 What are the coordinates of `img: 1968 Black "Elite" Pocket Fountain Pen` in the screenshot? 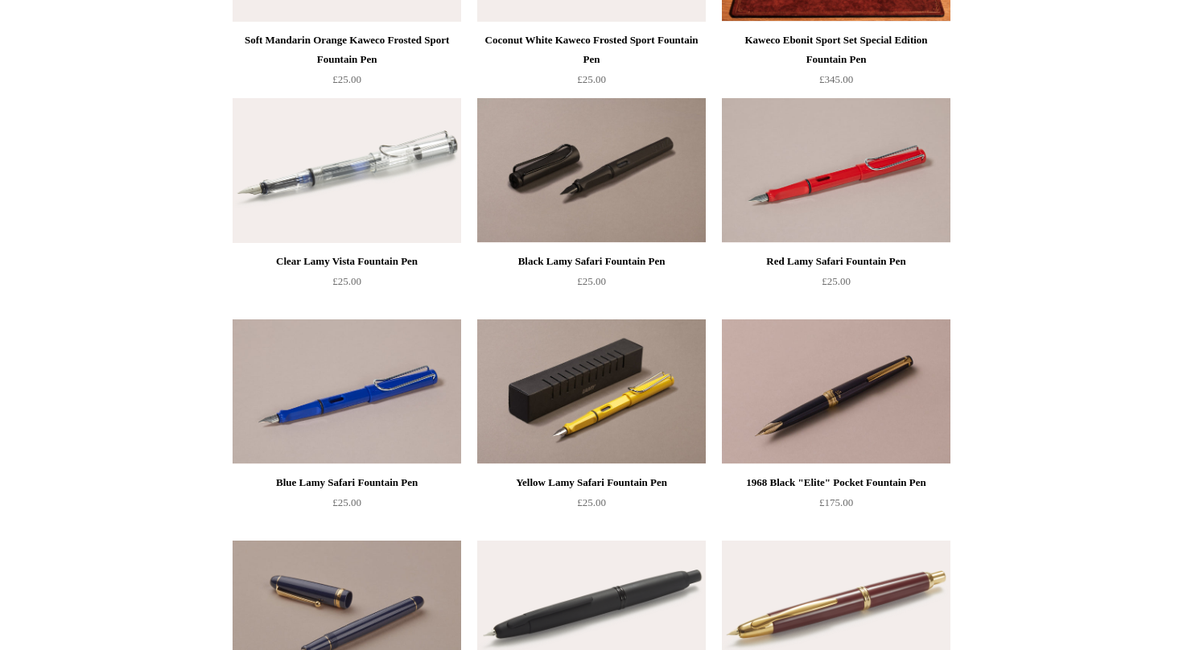 It's located at (836, 392).